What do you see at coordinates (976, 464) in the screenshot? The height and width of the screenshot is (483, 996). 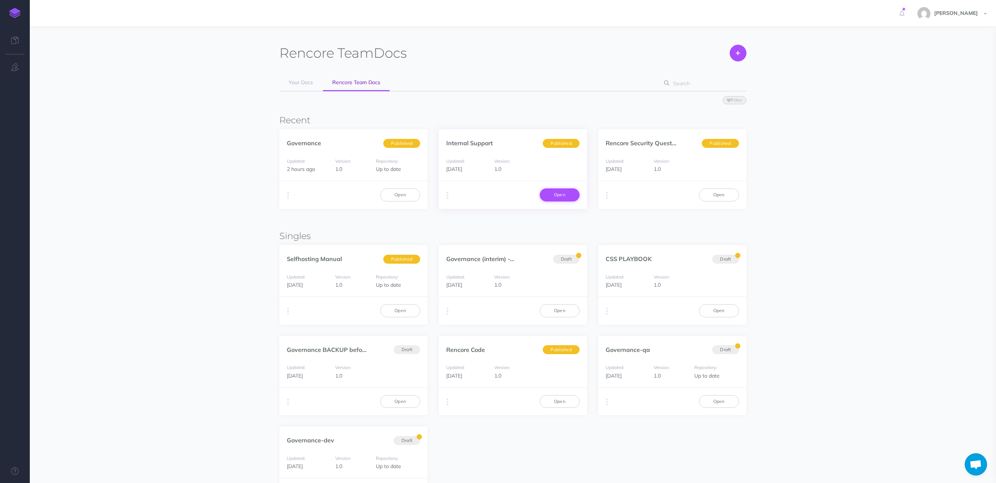 I see `div: Open chat` at bounding box center [976, 464].